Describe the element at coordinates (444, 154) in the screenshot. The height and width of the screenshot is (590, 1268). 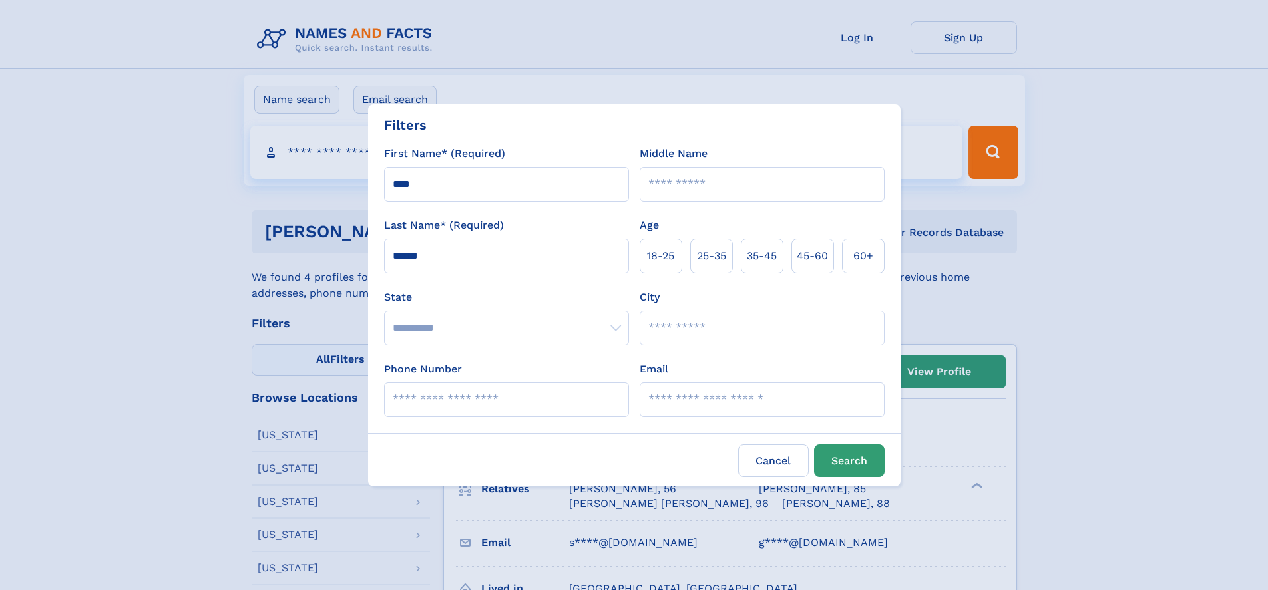
I see `label: First Name* (Required)` at that location.